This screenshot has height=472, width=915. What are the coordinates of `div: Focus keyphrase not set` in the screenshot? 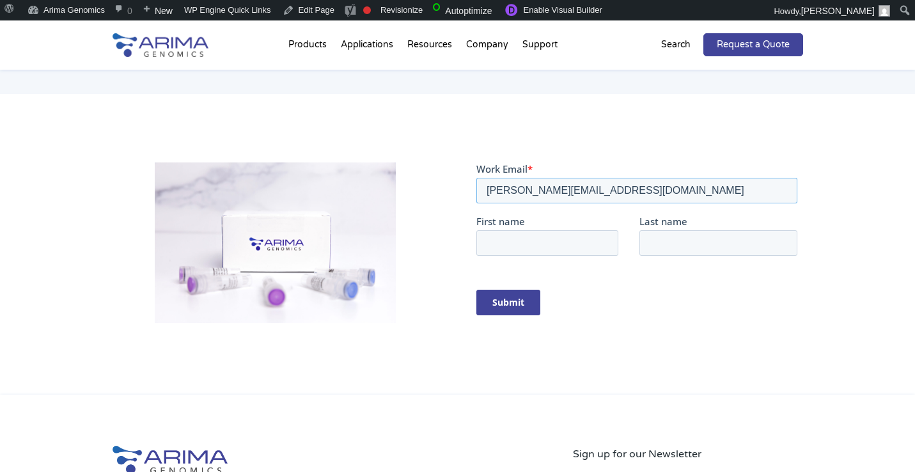 It's located at (367, 10).